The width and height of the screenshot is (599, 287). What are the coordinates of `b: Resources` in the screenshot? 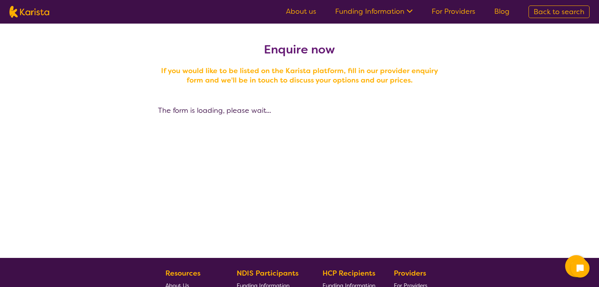 It's located at (183, 274).